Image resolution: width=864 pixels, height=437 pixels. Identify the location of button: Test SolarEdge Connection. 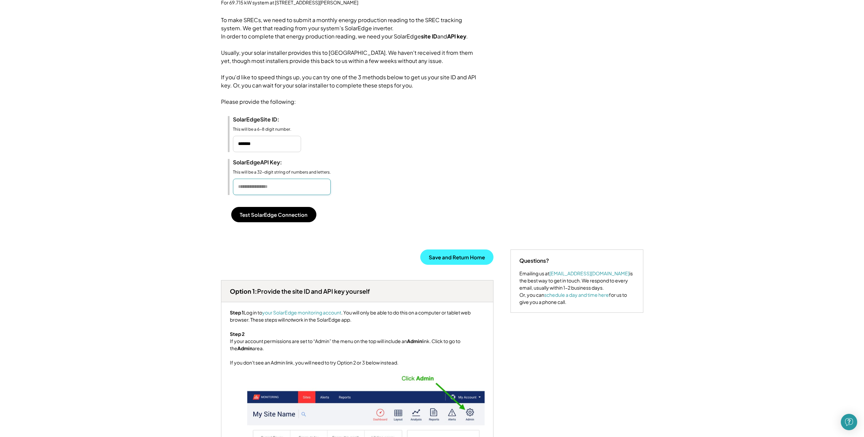
(274, 214).